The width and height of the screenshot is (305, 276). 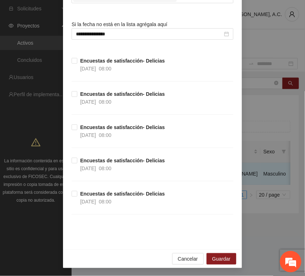 I want to click on button: Cancelar, so click(x=188, y=259).